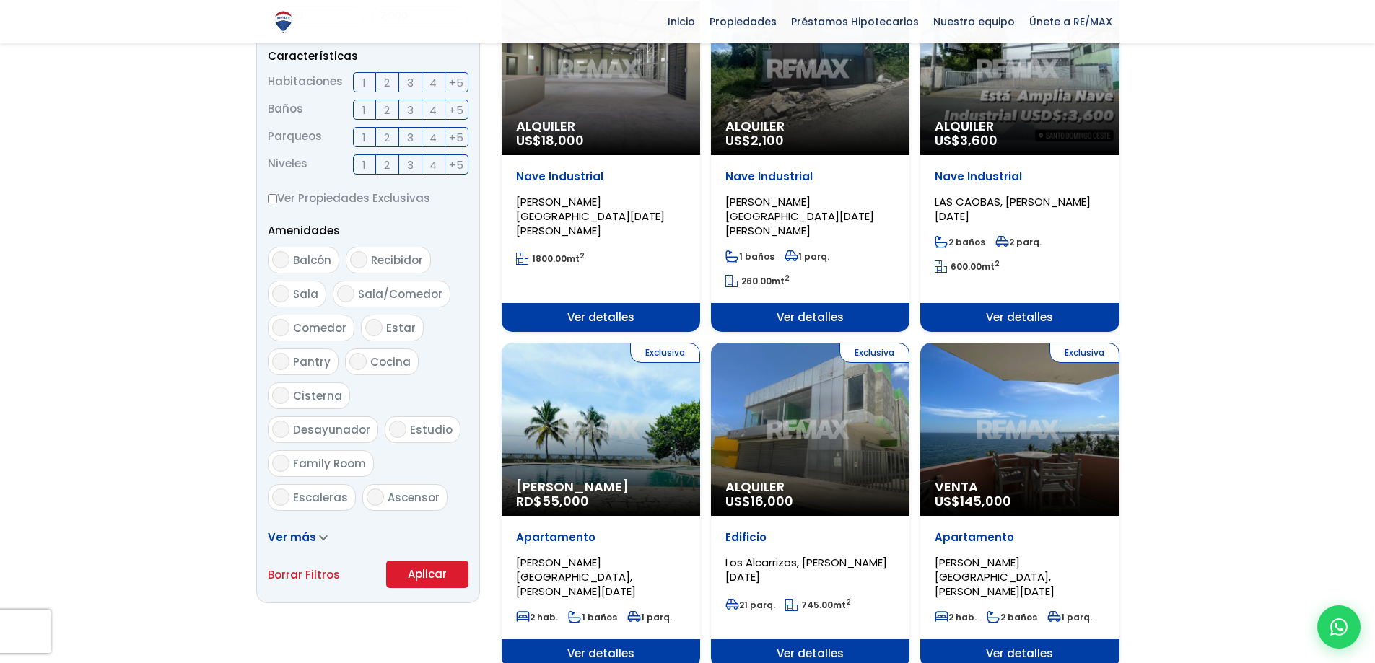 The width and height of the screenshot is (1375, 663). I want to click on span: Escaleras, so click(320, 497).